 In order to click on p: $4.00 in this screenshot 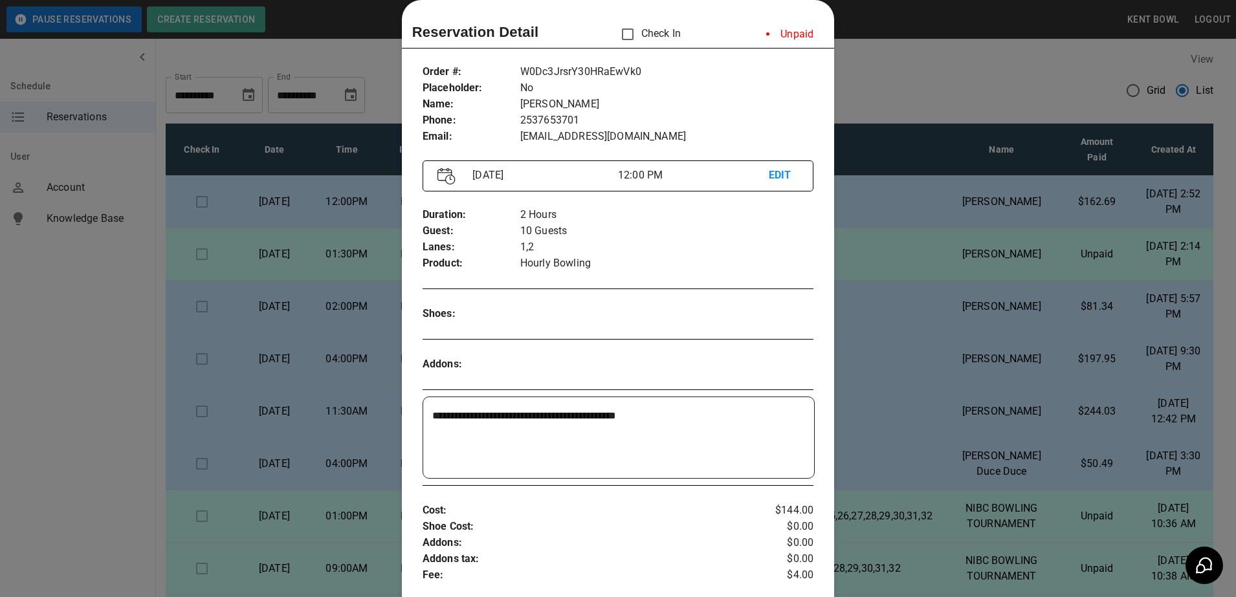, I will do `click(781, 575)`.